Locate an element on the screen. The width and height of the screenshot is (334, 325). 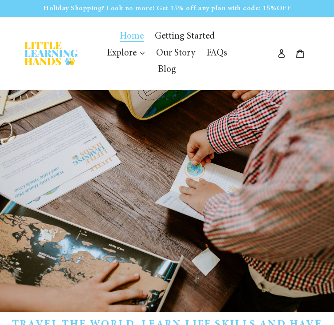
a: Blog is located at coordinates (167, 70).